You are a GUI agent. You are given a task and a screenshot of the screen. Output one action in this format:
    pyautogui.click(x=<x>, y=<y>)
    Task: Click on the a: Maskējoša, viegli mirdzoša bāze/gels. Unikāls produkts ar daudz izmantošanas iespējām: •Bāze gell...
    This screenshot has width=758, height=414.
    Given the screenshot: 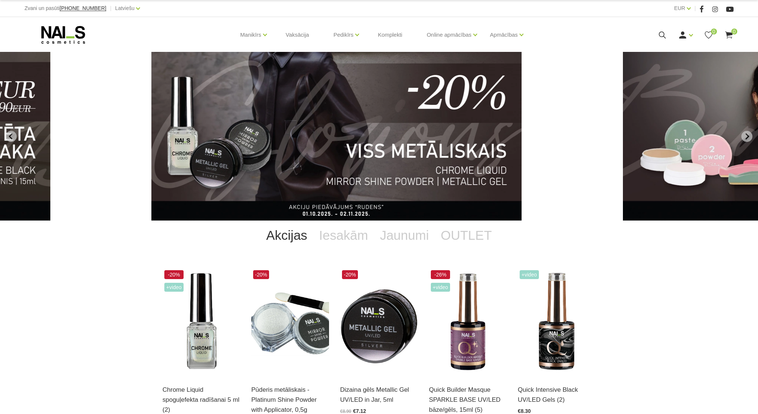 What is the action you would take?
    pyautogui.click(x=468, y=321)
    